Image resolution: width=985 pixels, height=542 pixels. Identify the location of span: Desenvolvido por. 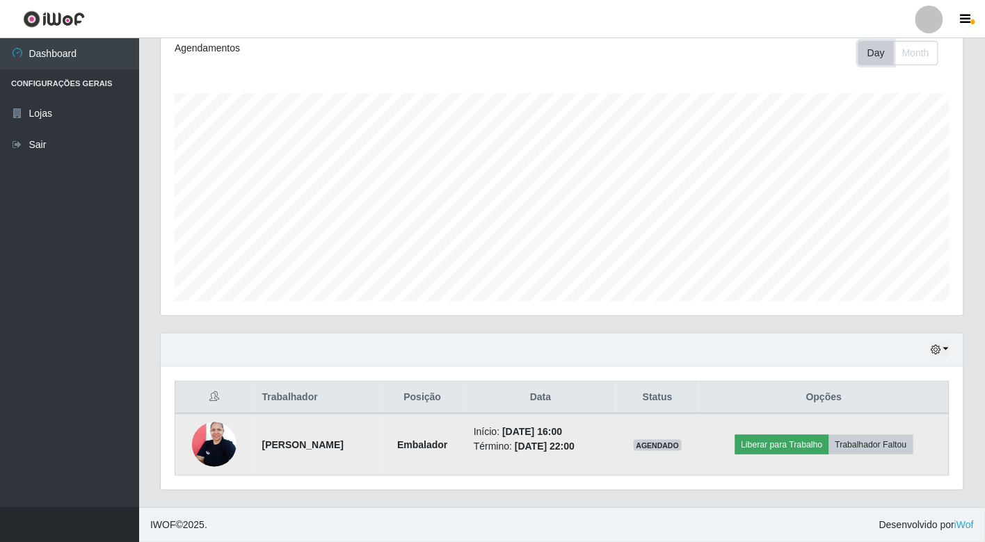
(926, 525).